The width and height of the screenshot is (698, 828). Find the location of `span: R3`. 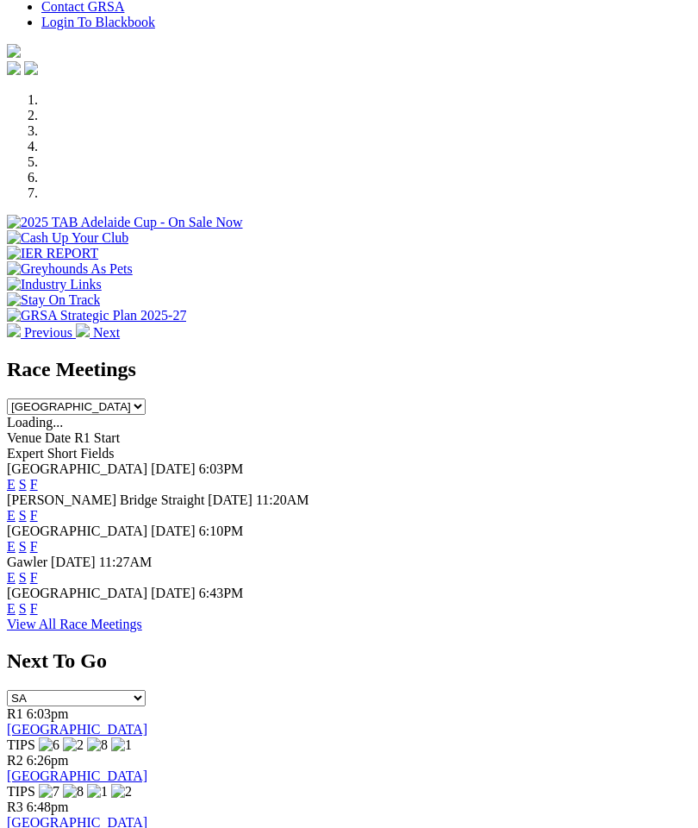

span: R3 is located at coordinates (15, 806).